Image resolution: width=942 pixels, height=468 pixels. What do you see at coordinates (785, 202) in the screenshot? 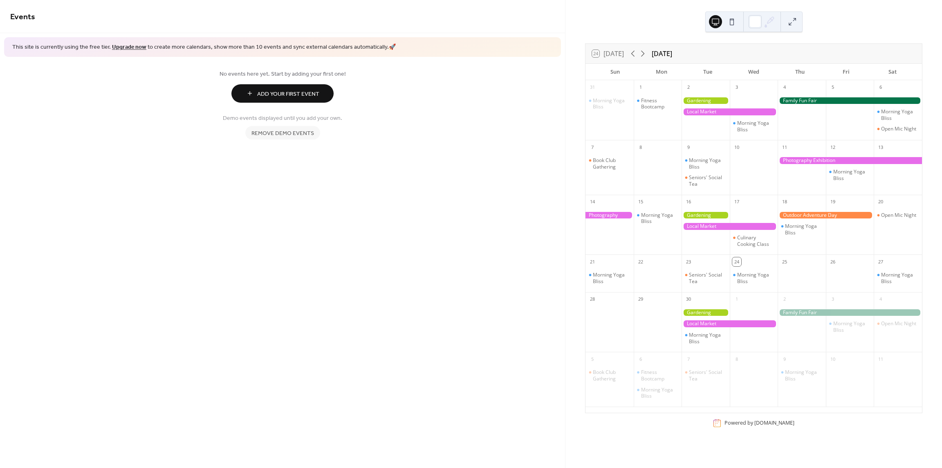
I see `div: 18` at bounding box center [785, 202].